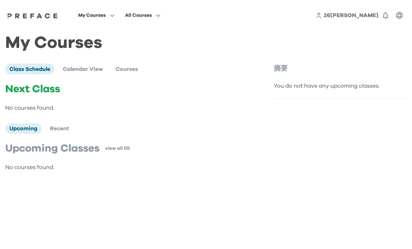  What do you see at coordinates (143, 15) in the screenshot?
I see `button: All Courses` at bounding box center [143, 15].